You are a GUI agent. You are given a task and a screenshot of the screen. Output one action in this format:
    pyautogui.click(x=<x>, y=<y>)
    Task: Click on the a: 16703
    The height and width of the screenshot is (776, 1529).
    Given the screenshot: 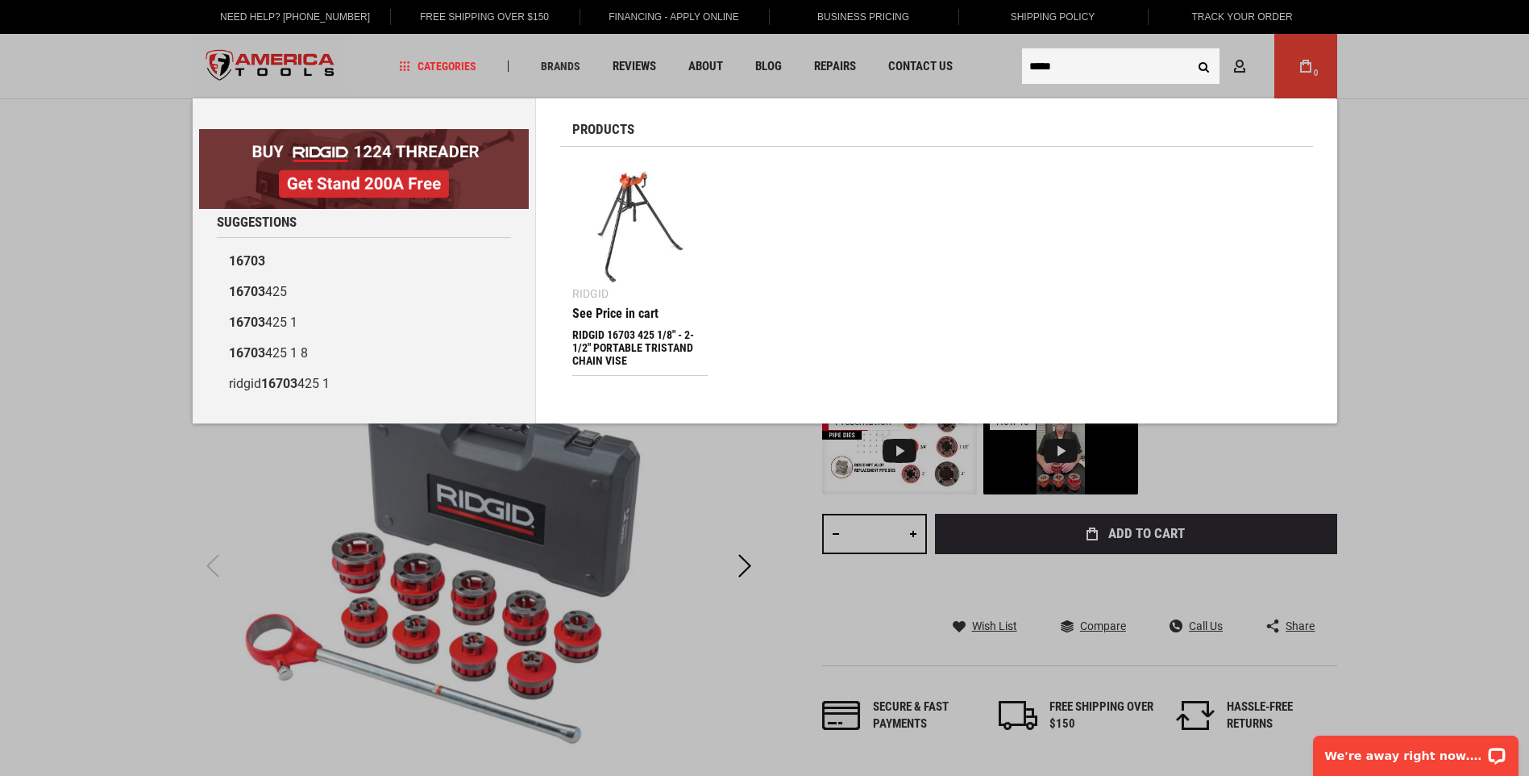 What is the action you would take?
    pyautogui.click(x=364, y=261)
    